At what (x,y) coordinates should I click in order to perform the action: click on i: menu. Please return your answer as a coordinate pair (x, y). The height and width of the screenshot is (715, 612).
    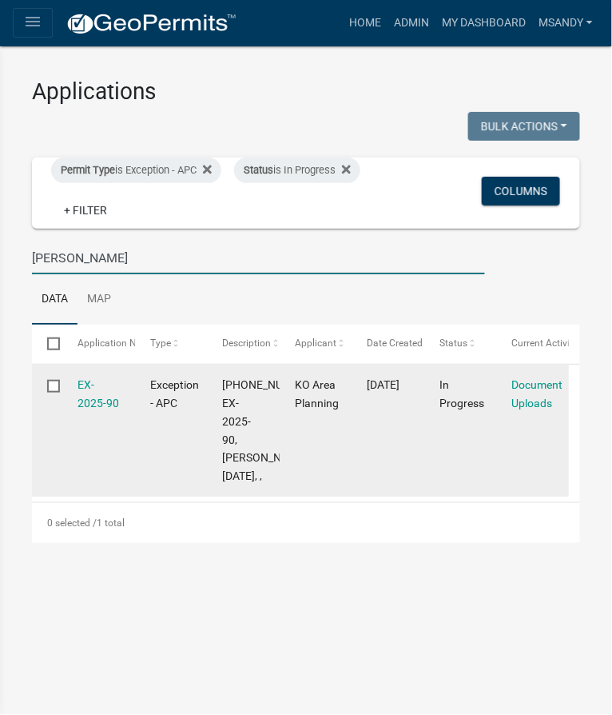
    Looking at the image, I should click on (33, 22).